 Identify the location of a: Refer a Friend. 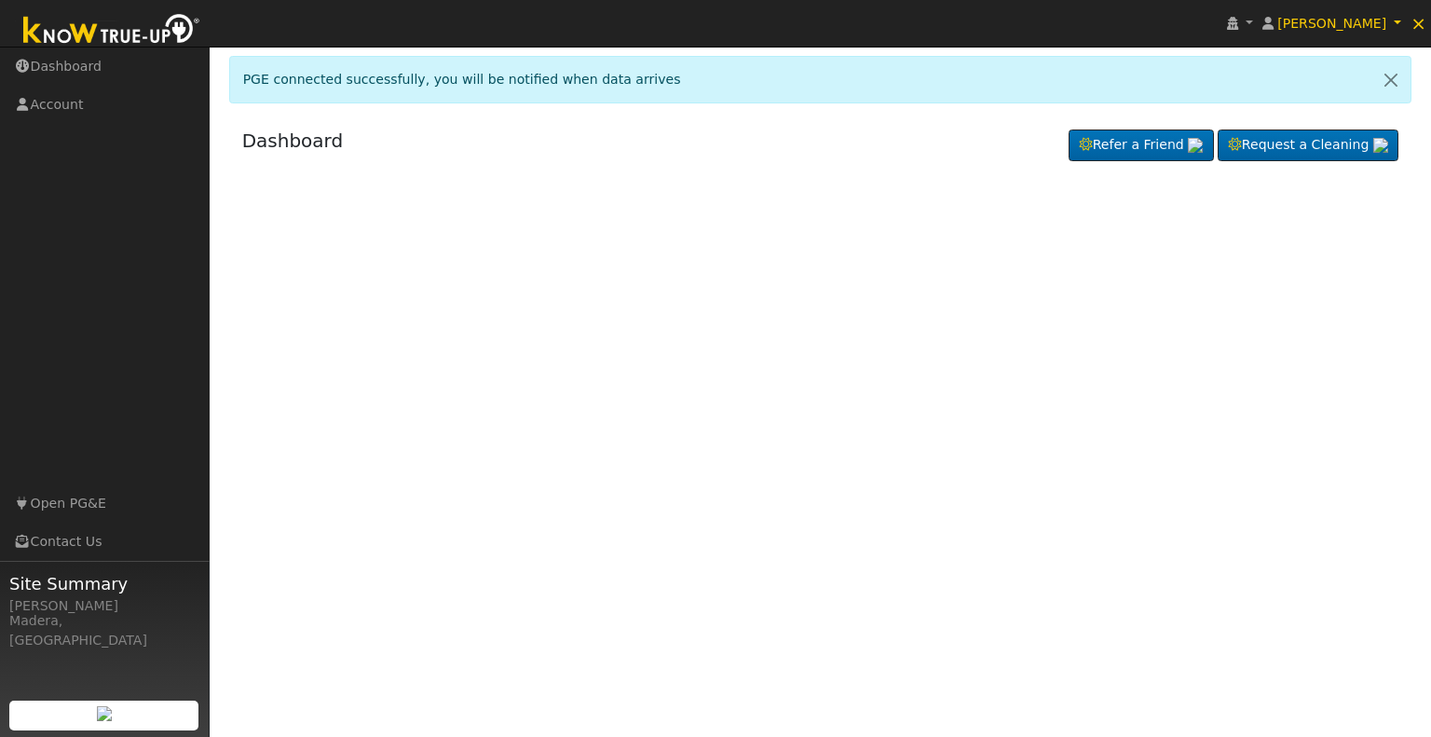
(1141, 145).